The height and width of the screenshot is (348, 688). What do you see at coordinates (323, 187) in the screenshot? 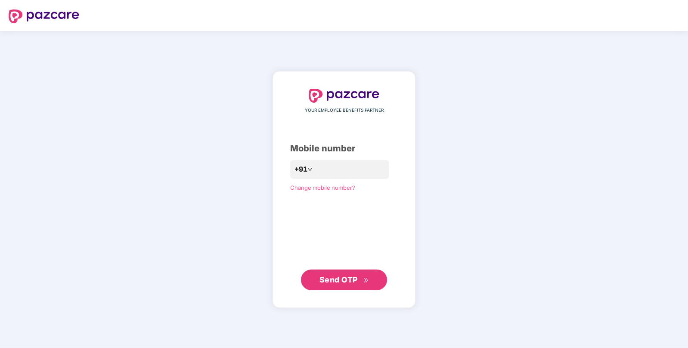
I see `a: Change mobile number?` at bounding box center [323, 187].